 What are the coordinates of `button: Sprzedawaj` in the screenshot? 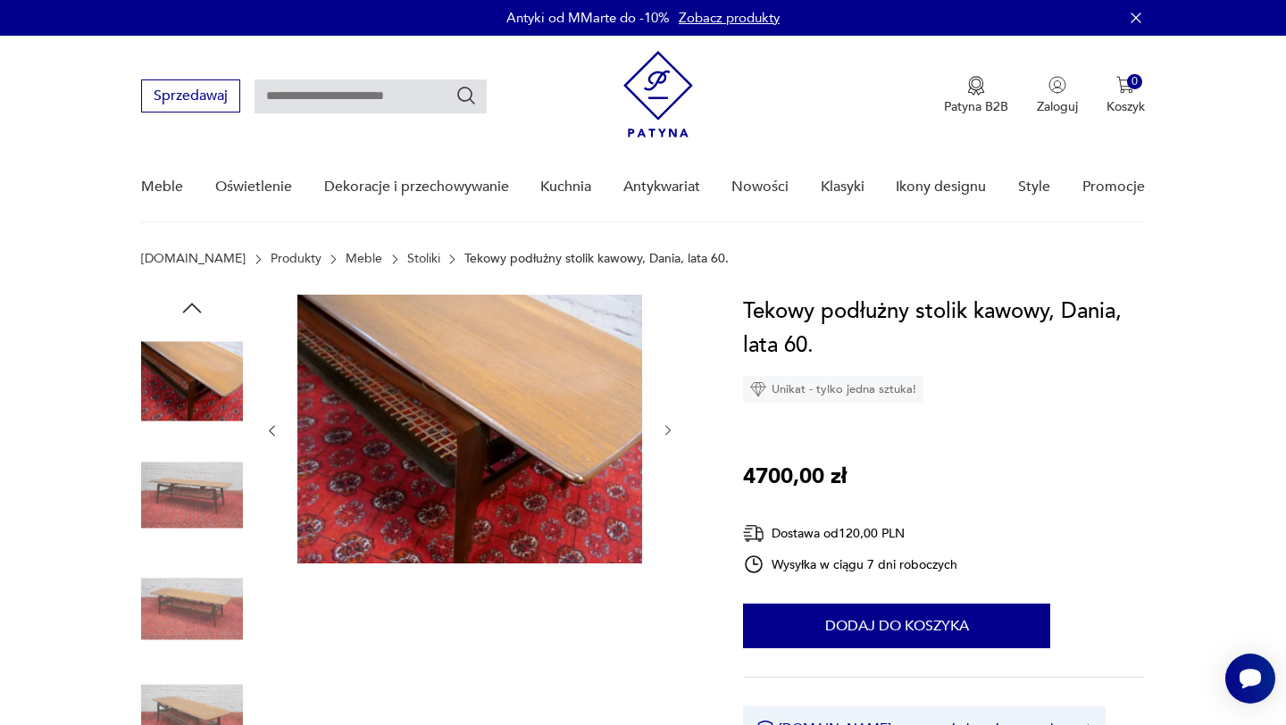 It's located at (190, 96).